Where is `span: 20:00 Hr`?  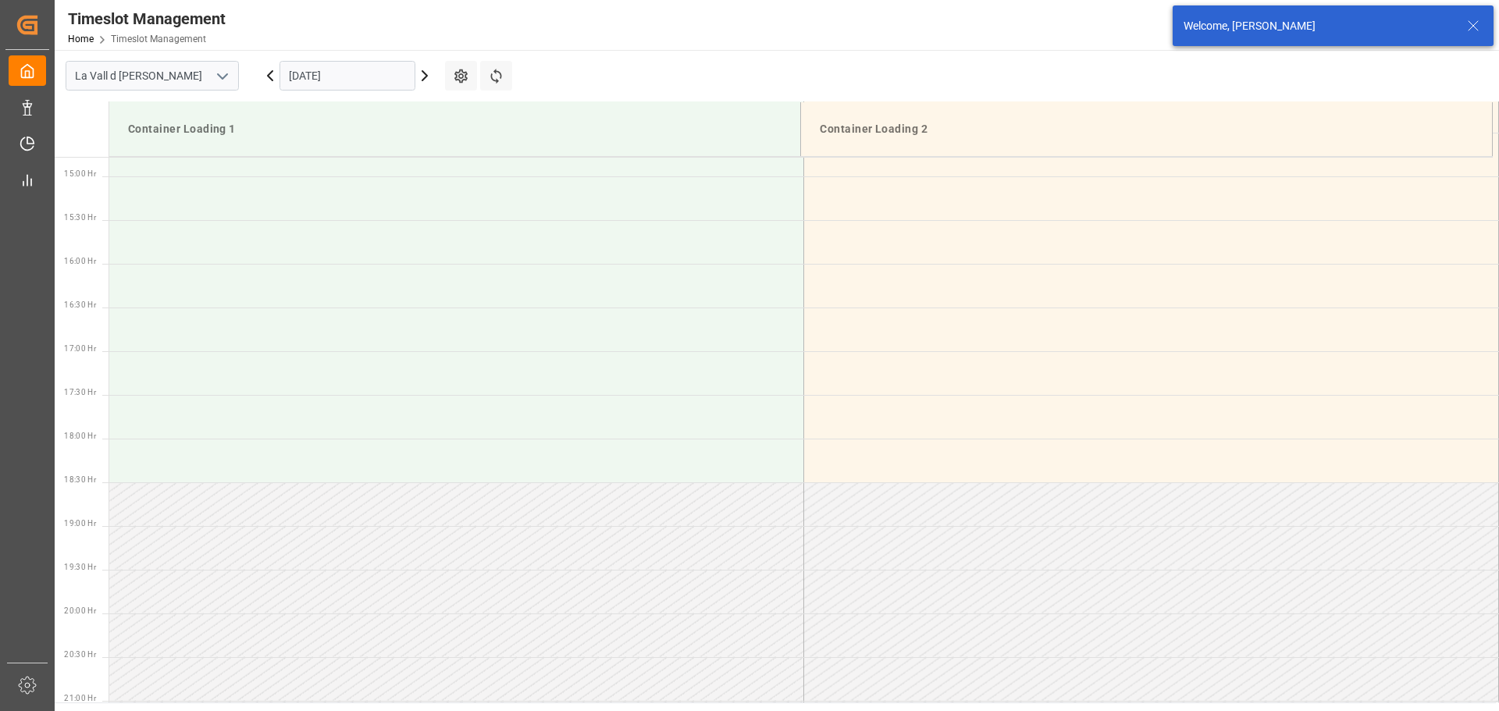
span: 20:00 Hr is located at coordinates (80, 610).